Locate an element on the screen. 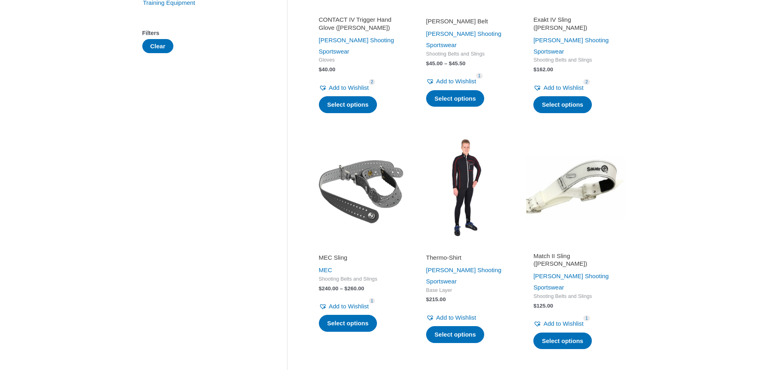 The image size is (768, 370). a: Select options for “Exakt IV Sling (SAUER)” is located at coordinates (562, 105).